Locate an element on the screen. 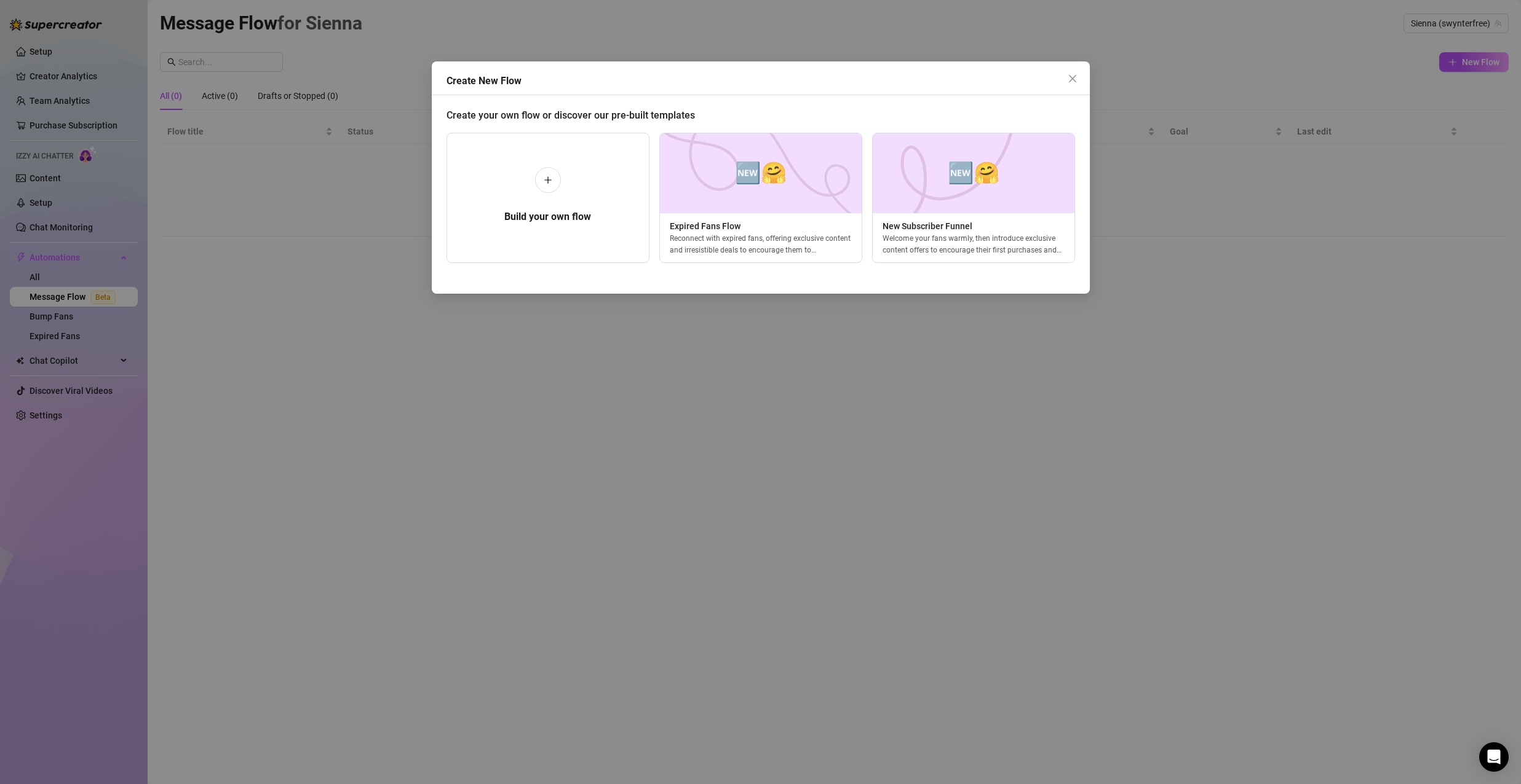 The image size is (1521, 784). h5: Build your own flow is located at coordinates (547, 217).